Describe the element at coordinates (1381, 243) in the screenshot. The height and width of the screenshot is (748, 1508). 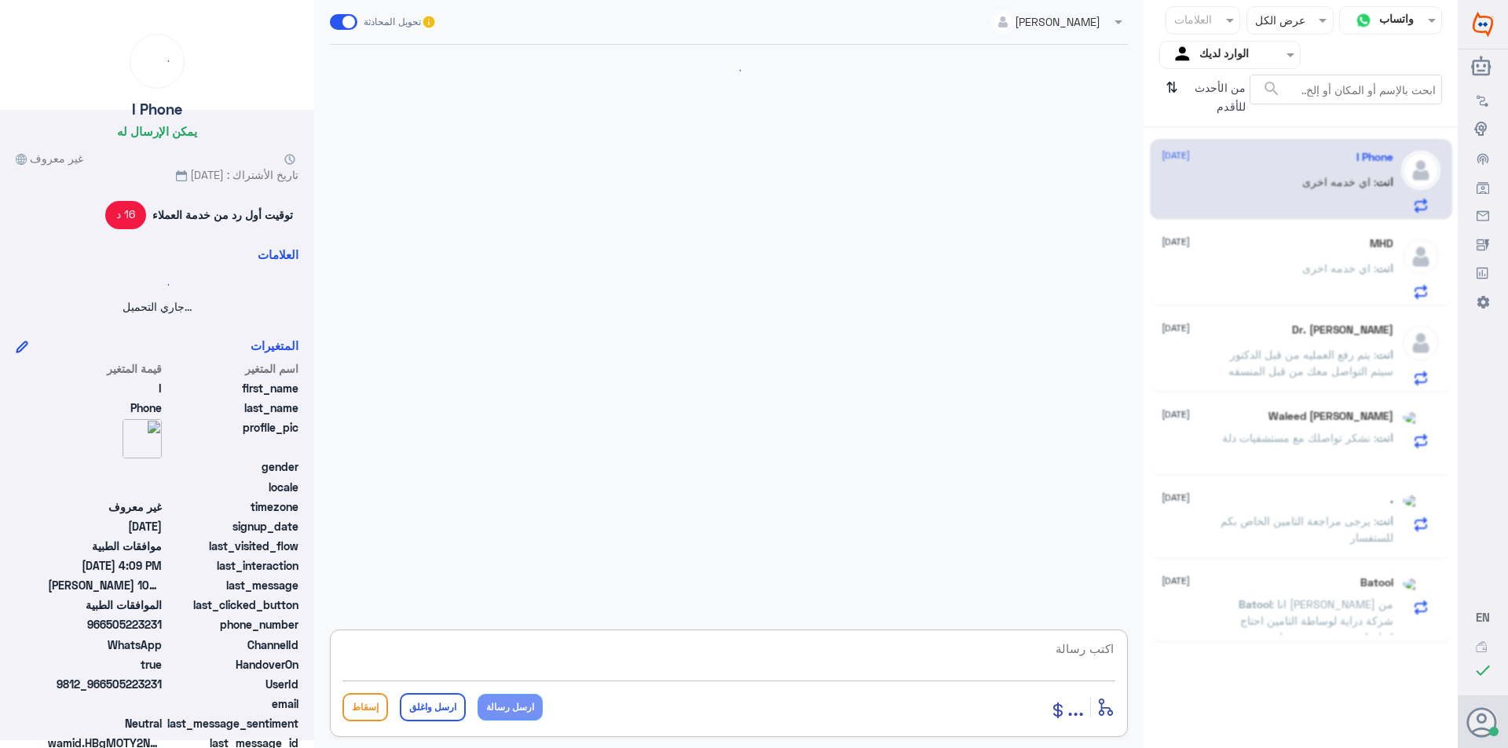
I see `h5: MHD` at that location.